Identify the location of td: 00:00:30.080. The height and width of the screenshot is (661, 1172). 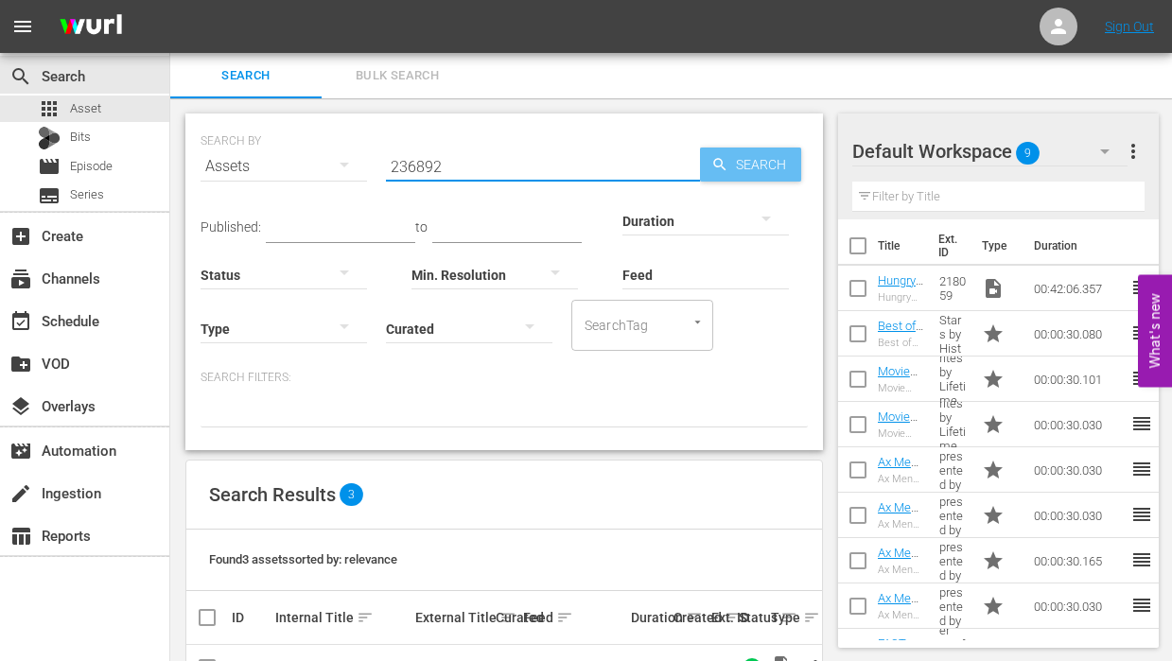
(1078, 334).